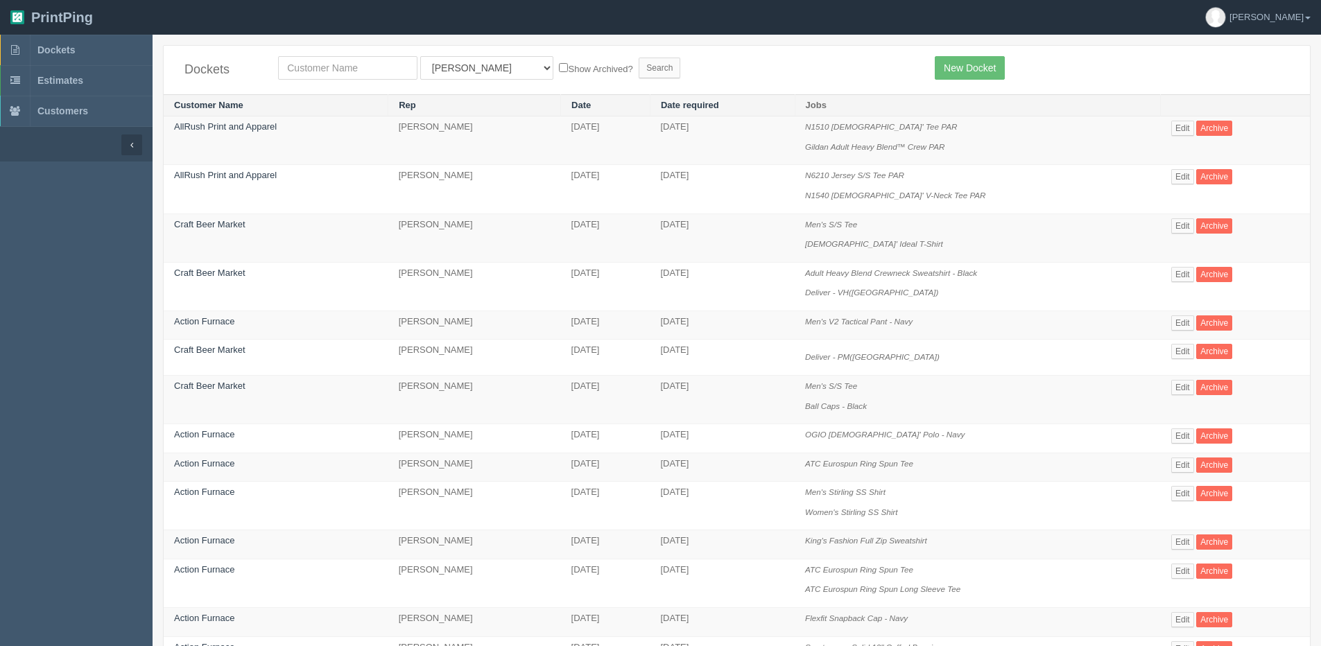 The image size is (1321, 646). I want to click on i: Men's V2 Tactical Pant - Navy, so click(859, 321).